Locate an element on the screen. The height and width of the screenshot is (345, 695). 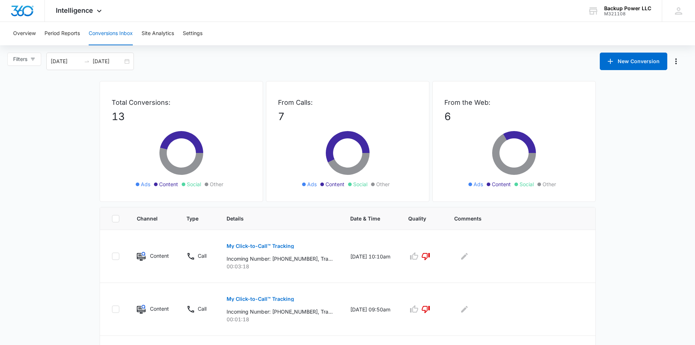
p: 00:03:18 is located at coordinates (280, 266).